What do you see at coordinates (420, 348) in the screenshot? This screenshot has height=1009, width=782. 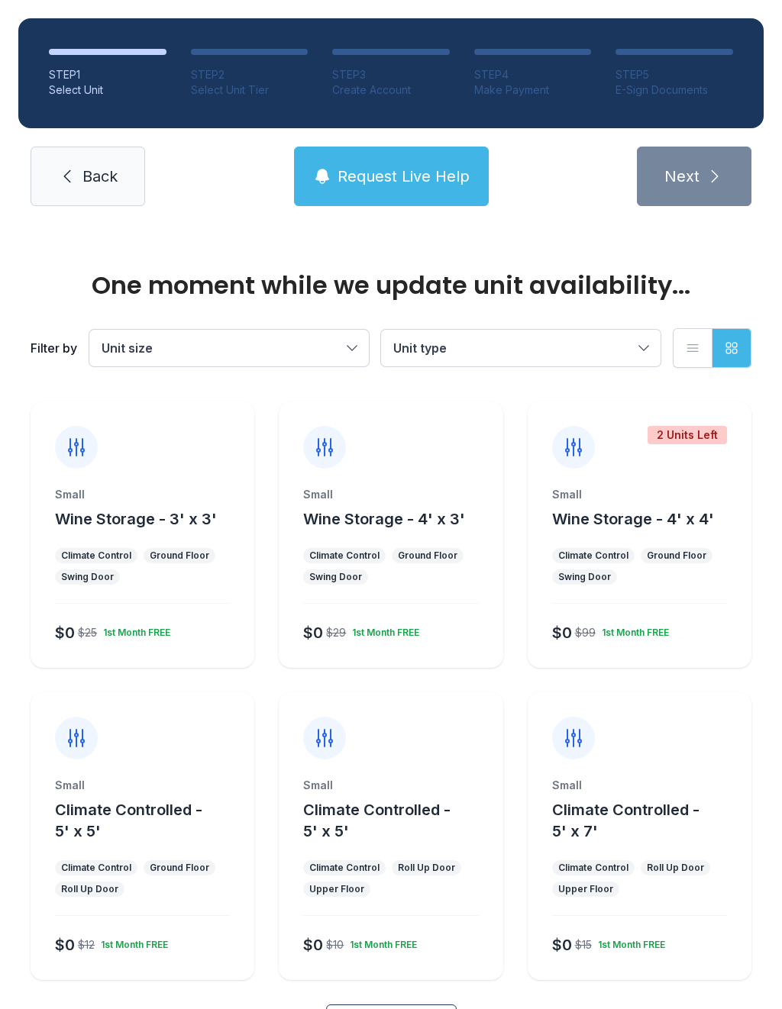 I see `span: Unit type` at bounding box center [420, 348].